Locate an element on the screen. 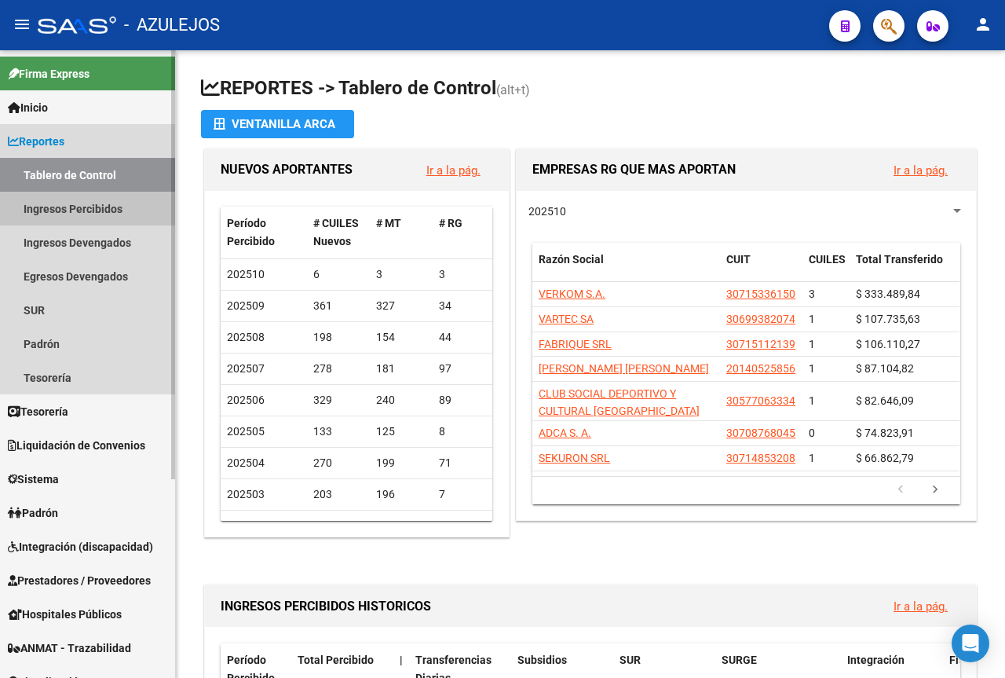 This screenshot has height=678, width=1005. span: Padrón is located at coordinates (33, 513).